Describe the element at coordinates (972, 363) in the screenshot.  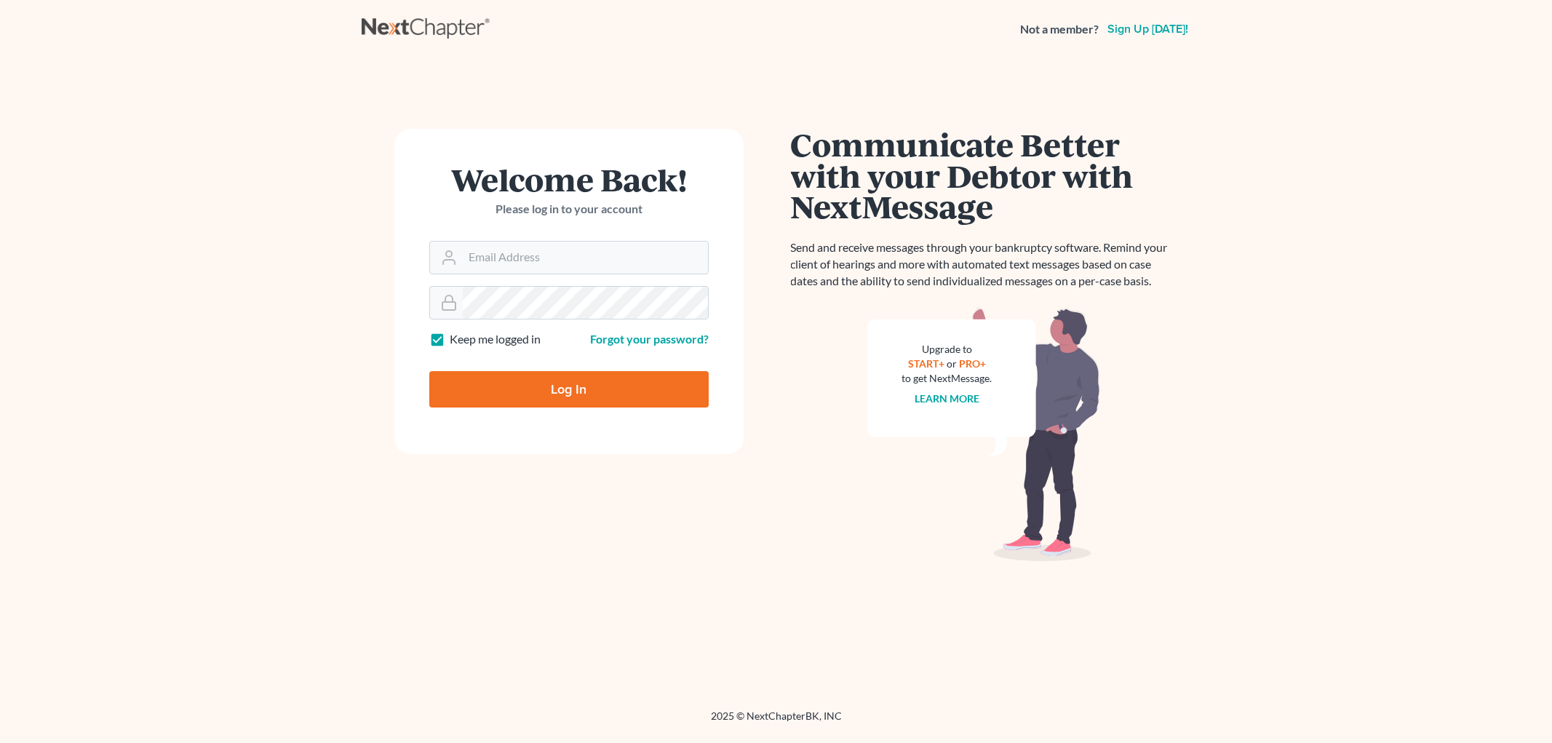
I see `a: PRO+` at that location.